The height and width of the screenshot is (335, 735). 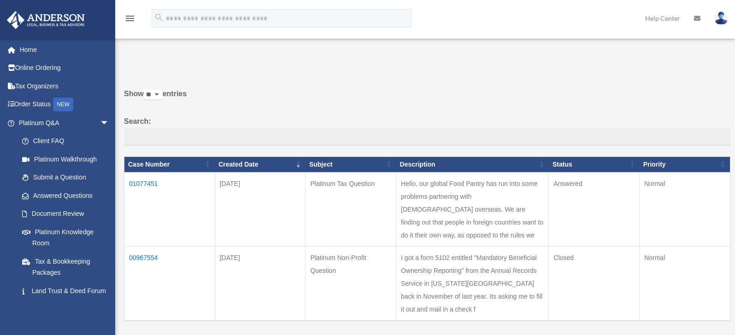 I want to click on img: User Pic, so click(x=721, y=18).